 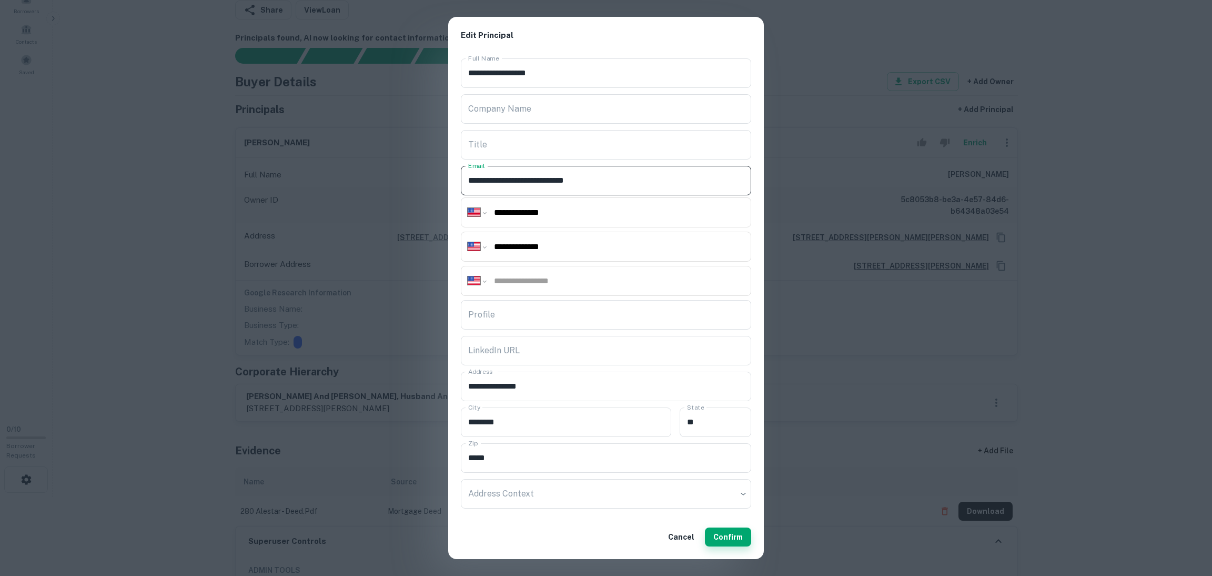 I want to click on label: Address, so click(x=480, y=371).